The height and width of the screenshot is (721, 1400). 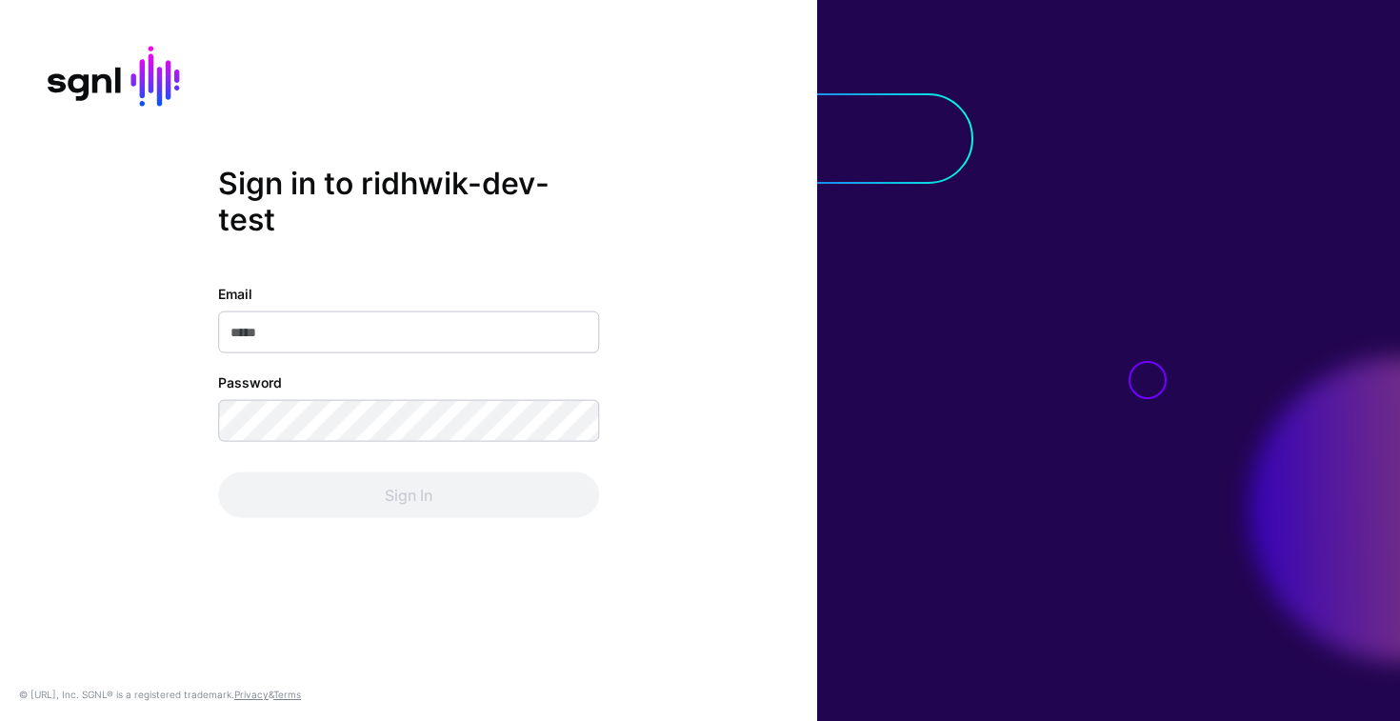 What do you see at coordinates (287, 694) in the screenshot?
I see `a: Terms` at bounding box center [287, 694].